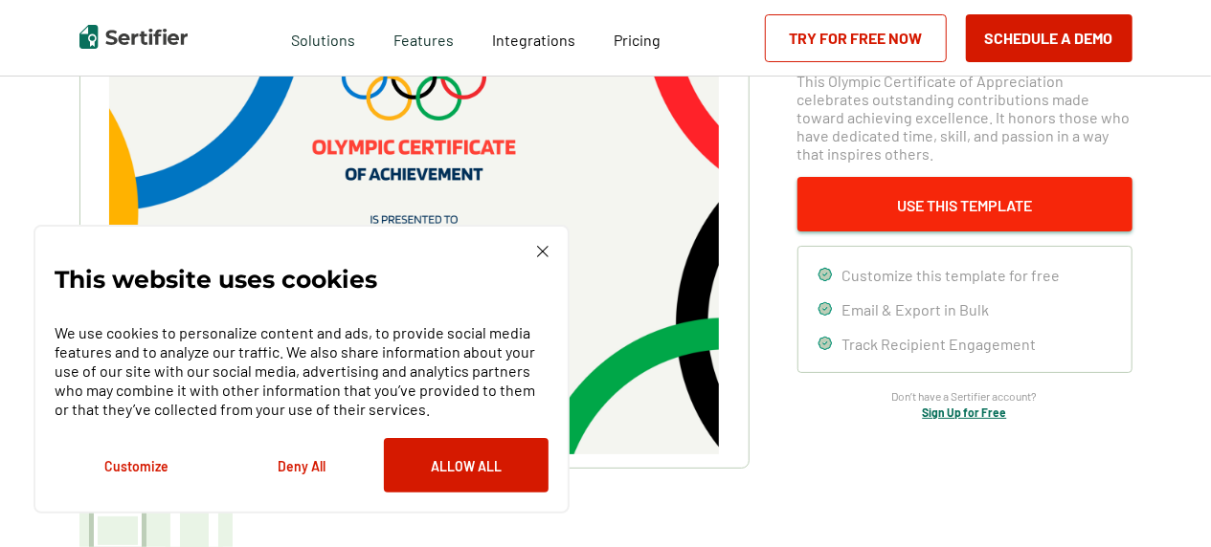 The image size is (1211, 547). Describe the element at coordinates (965, 412) in the screenshot. I see `a: Sign Up for Free` at that location.